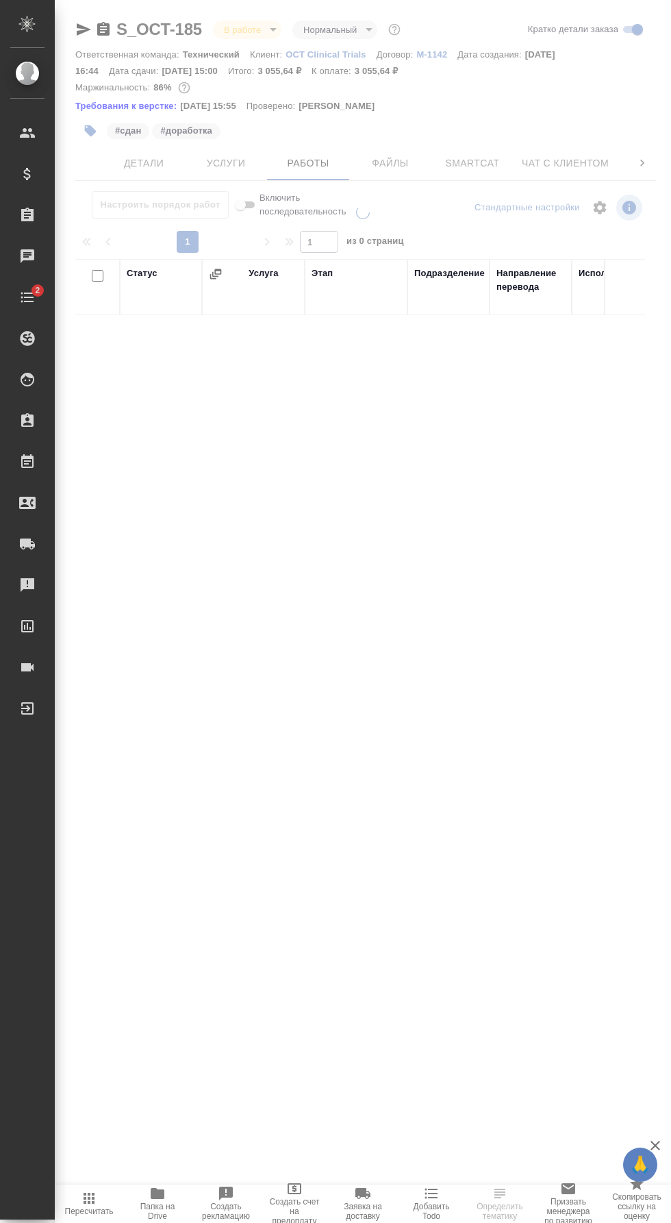 Image resolution: width=671 pixels, height=1223 pixels. Describe the element at coordinates (263, 273) in the screenshot. I see `div: Услуга` at that location.